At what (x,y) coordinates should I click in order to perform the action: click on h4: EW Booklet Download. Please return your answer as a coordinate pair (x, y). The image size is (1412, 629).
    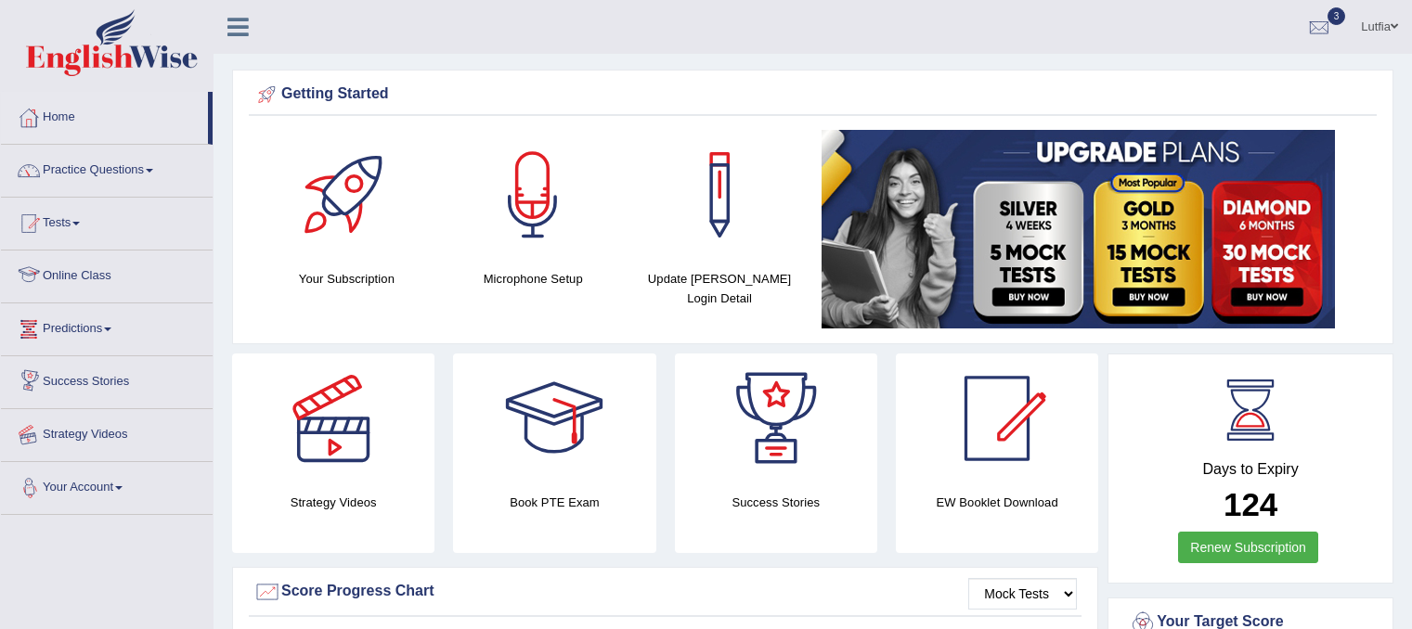
    Looking at the image, I should click on (997, 502).